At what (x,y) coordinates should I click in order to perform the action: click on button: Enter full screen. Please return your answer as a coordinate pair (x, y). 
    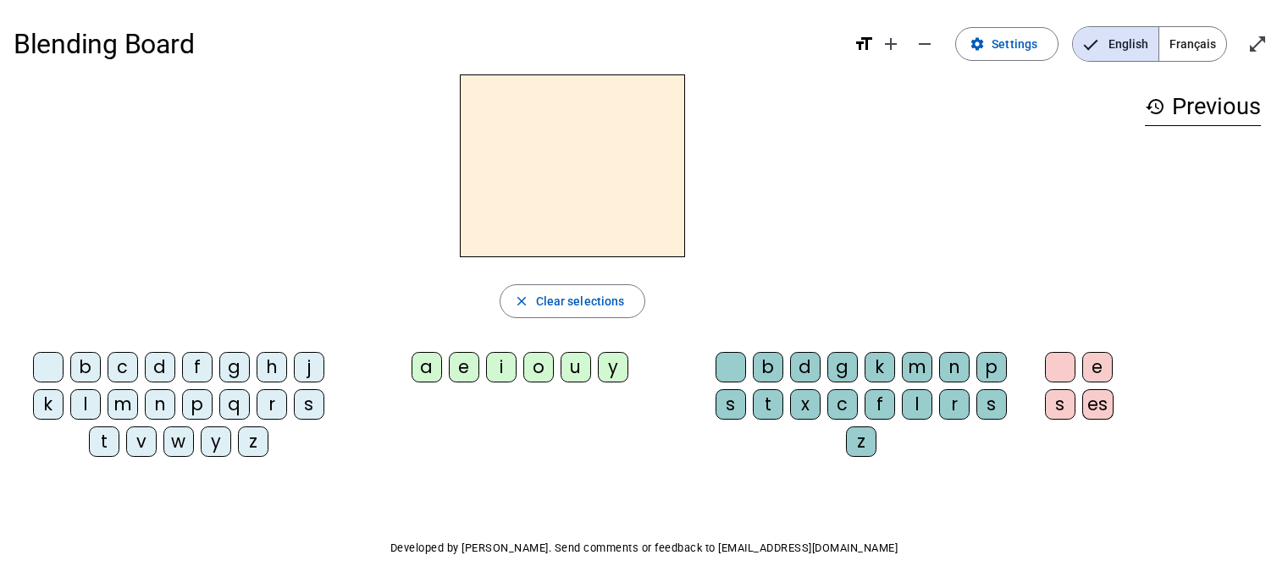
    Looking at the image, I should click on (1257, 44).